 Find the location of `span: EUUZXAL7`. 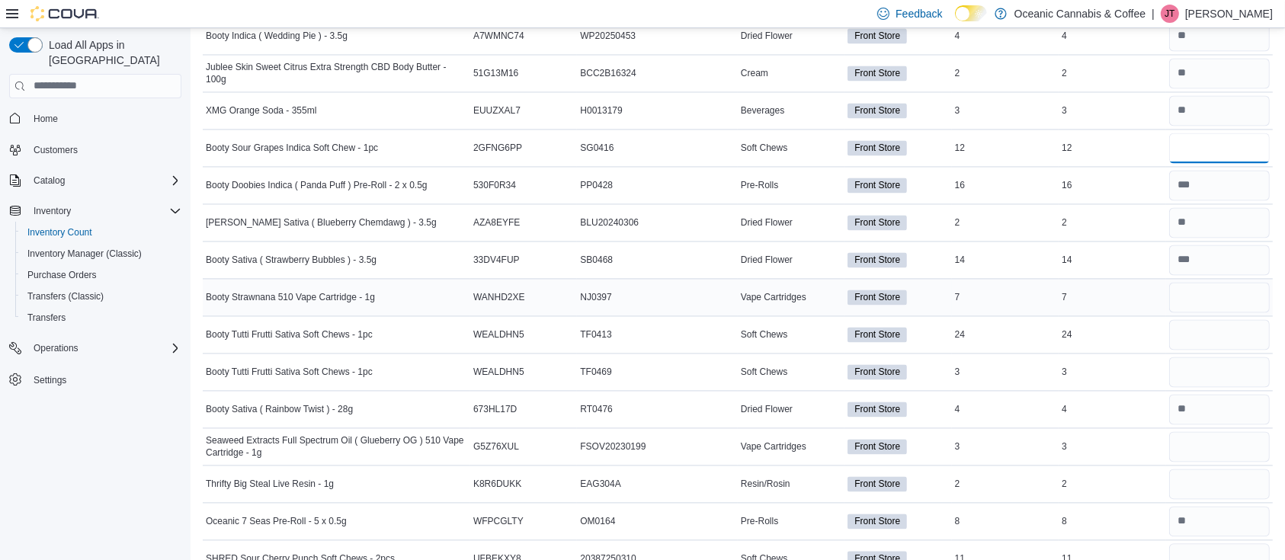

span: EUUZXAL7 is located at coordinates (497, 111).